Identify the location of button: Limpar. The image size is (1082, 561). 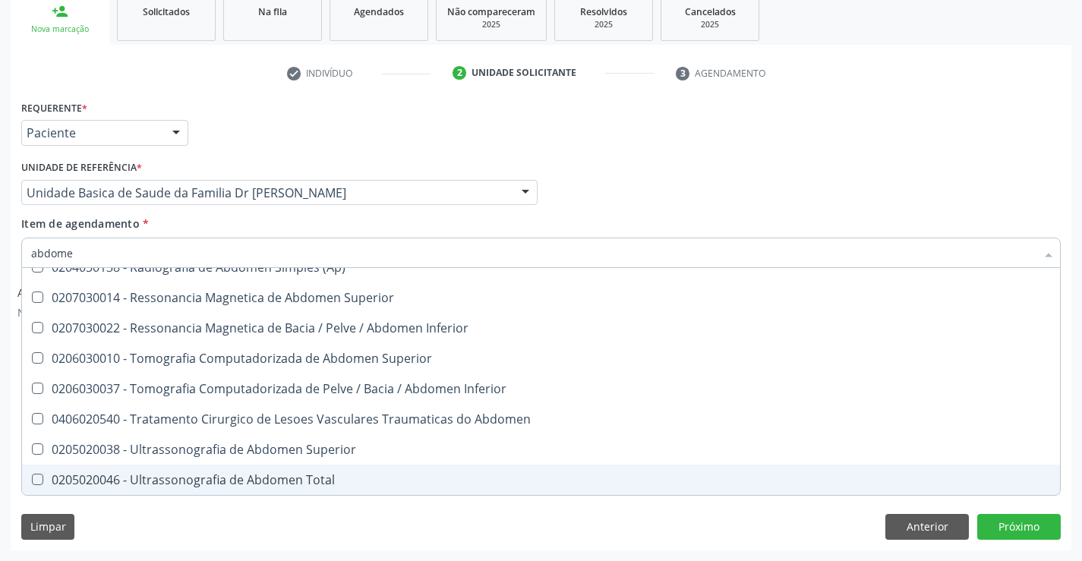
(48, 527).